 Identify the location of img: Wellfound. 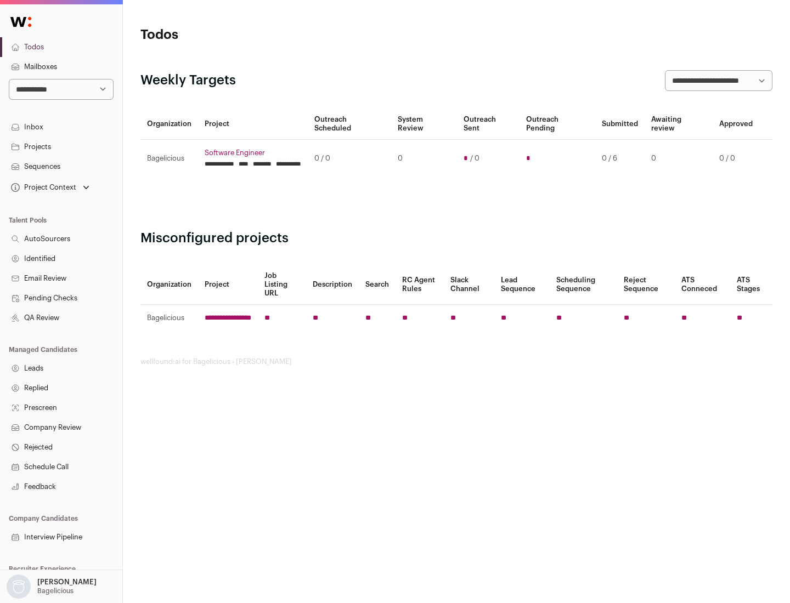
(21, 22).